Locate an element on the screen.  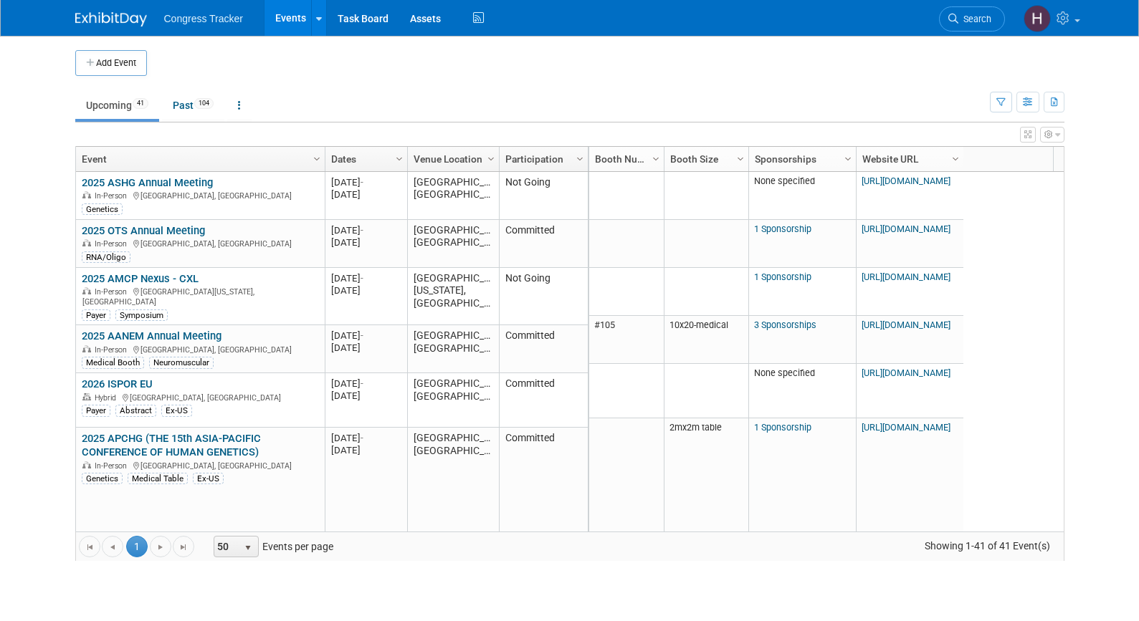
a: Go to the next page is located at coordinates (161, 547).